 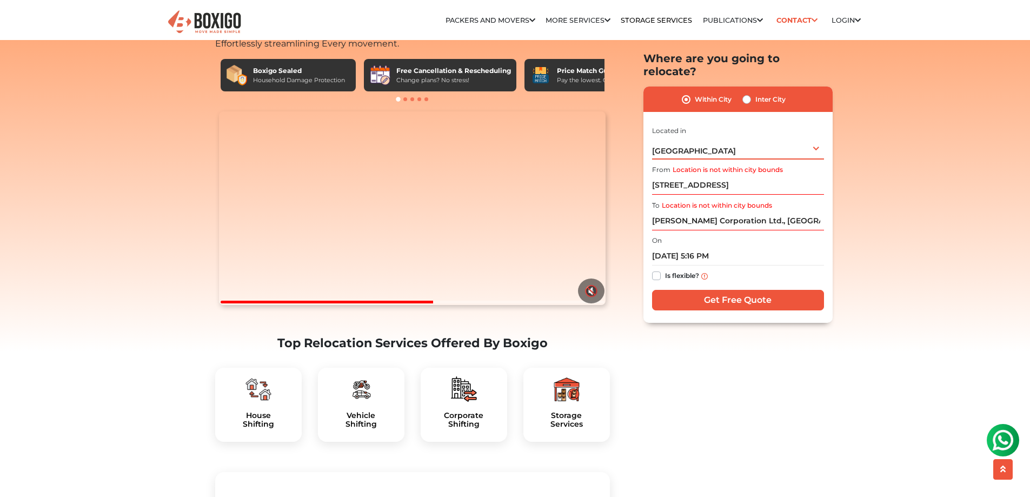 I want to click on span: Effortlessly streamlining Every movement., so click(x=307, y=43).